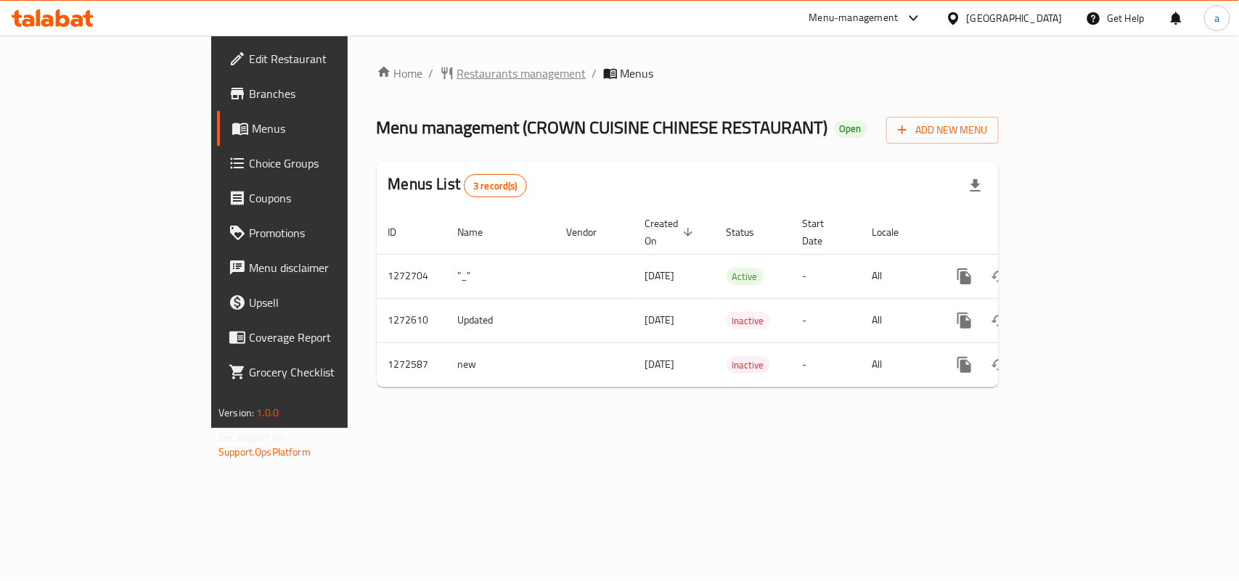 The height and width of the screenshot is (581, 1239). What do you see at coordinates (267, 413) in the screenshot?
I see `span: 1.0.0` at bounding box center [267, 413].